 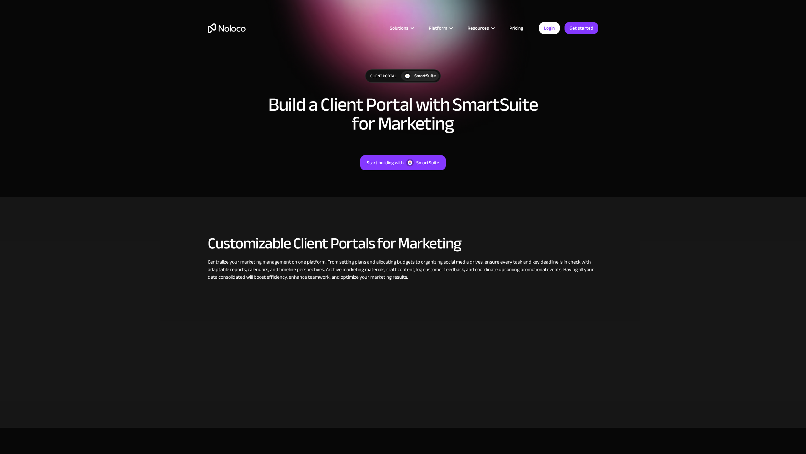 I want to click on div: Client Portal, so click(x=383, y=76).